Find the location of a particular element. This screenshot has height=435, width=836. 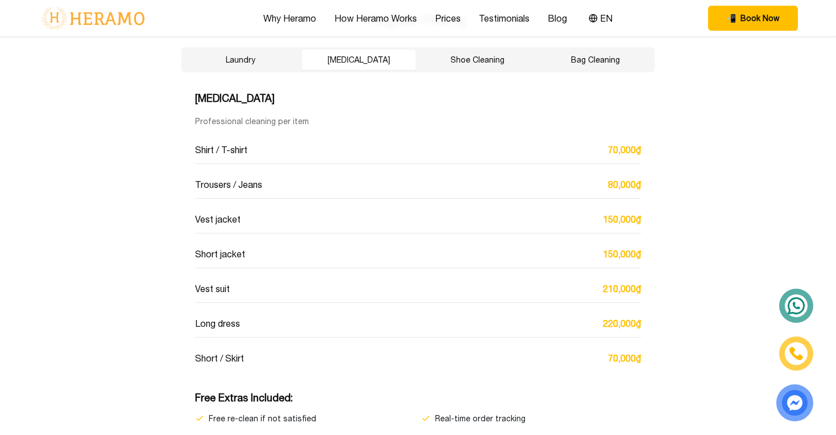

span: 210,000₫ is located at coordinates (622, 288).